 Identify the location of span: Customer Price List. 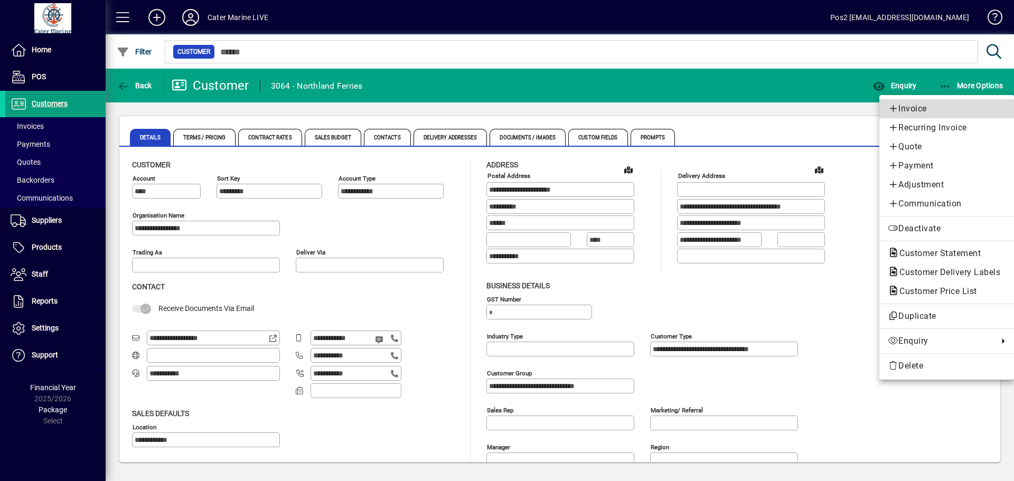
(934, 291).